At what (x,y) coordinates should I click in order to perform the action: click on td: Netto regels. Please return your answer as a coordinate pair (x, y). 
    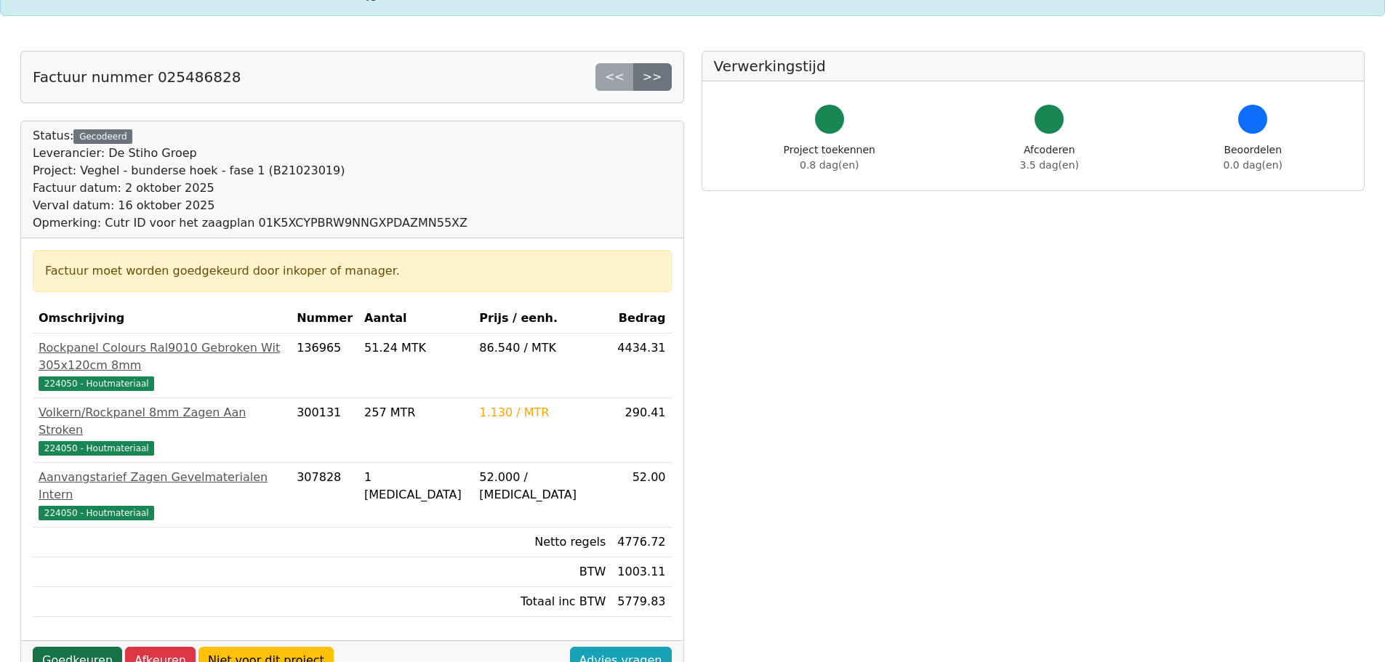
    Looking at the image, I should click on (542, 542).